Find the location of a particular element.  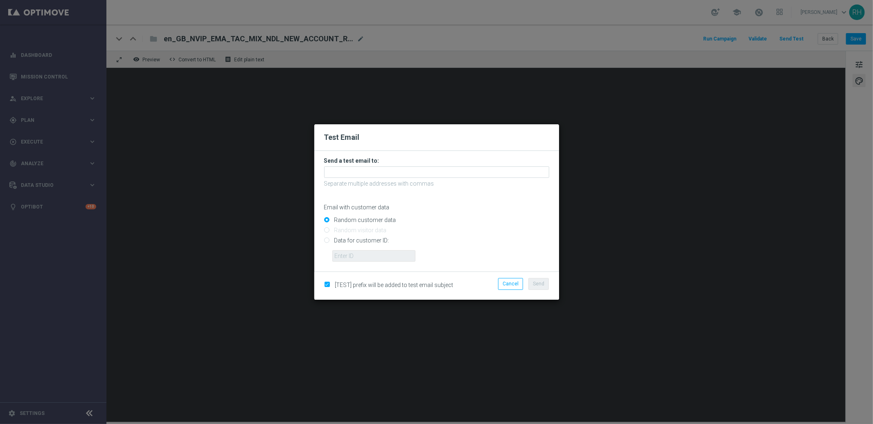

h3: Send a test email to: is located at coordinates (437, 161).